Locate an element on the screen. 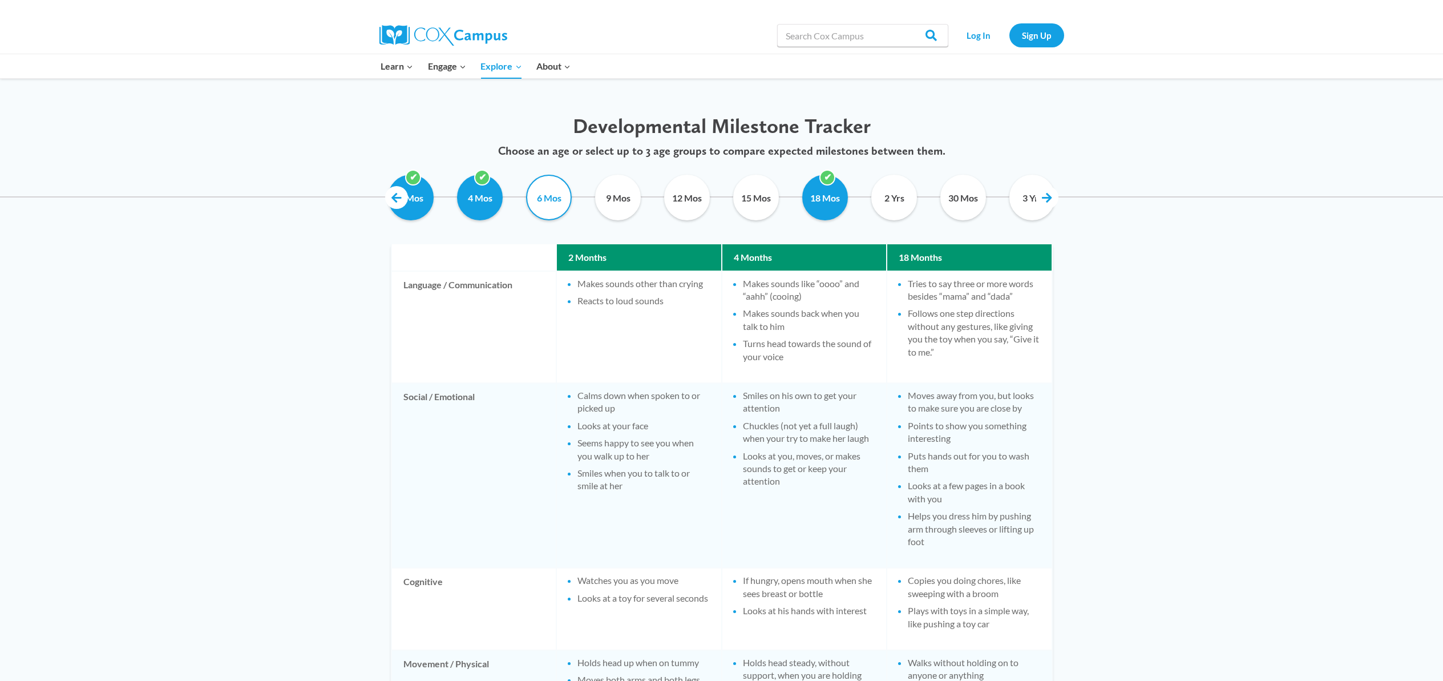  li: Copies you doing chores, like sweeping with a broom is located at coordinates (974, 587).